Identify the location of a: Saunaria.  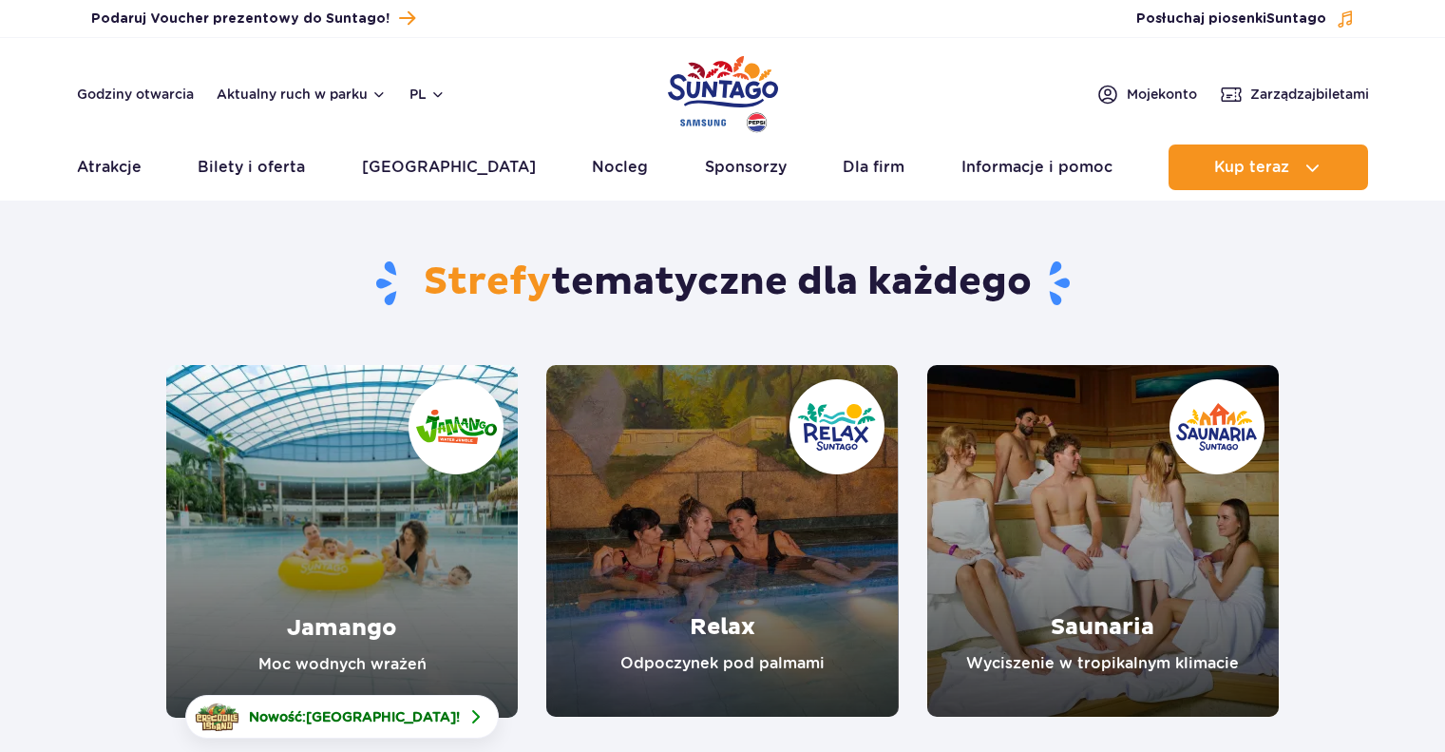
(1103, 541).